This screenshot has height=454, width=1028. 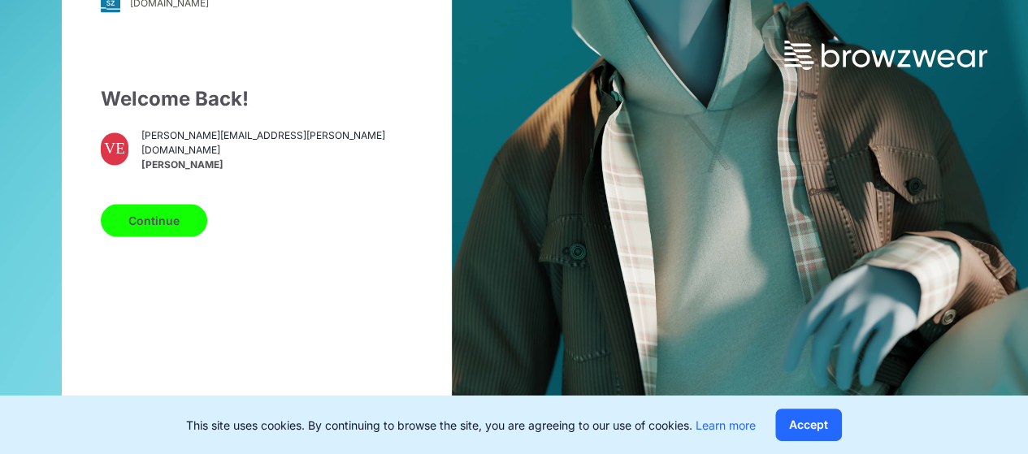 What do you see at coordinates (154, 220) in the screenshot?
I see `button: Continue` at bounding box center [154, 220].